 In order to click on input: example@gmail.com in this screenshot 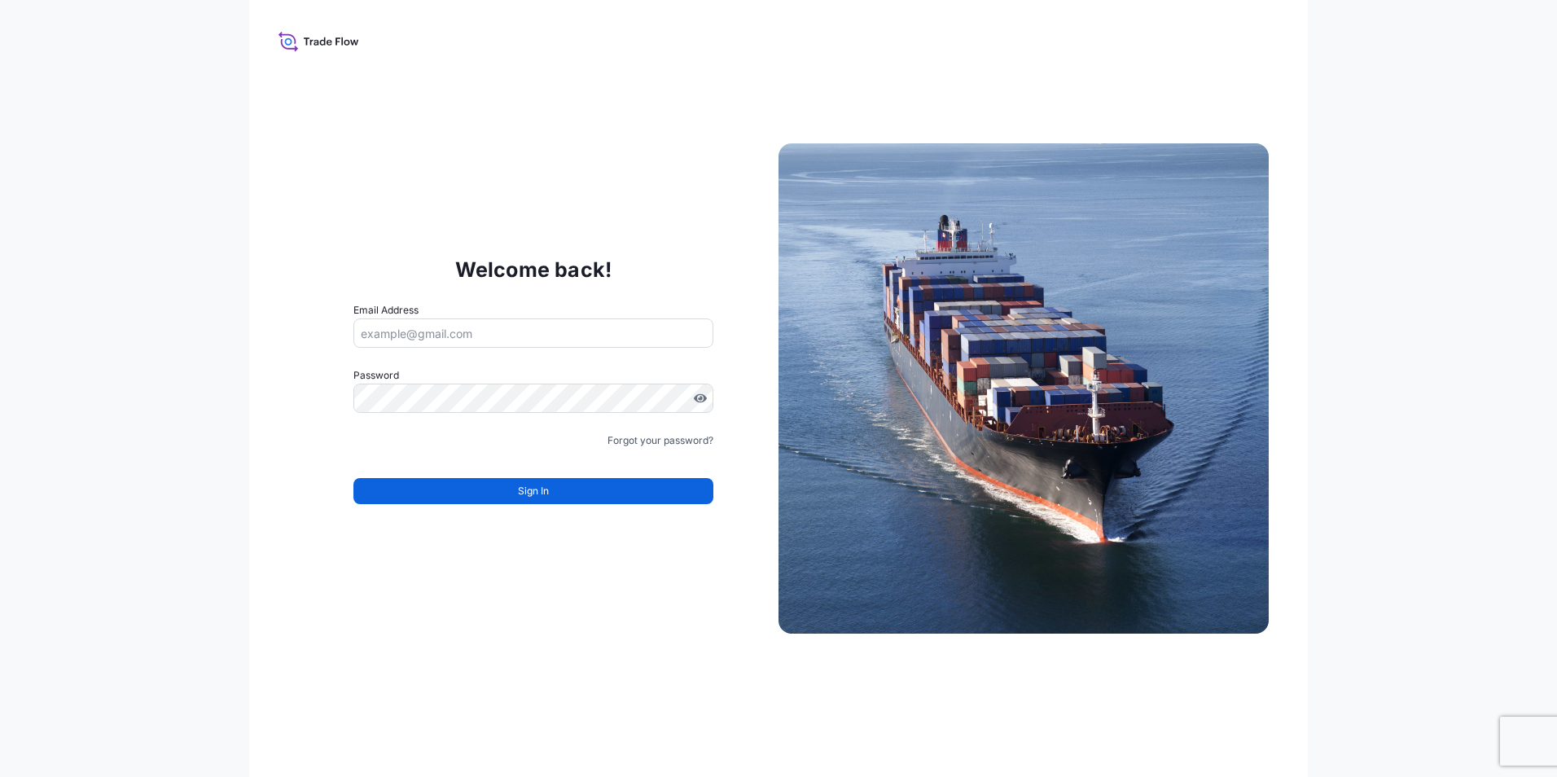, I will do `click(533, 333)`.